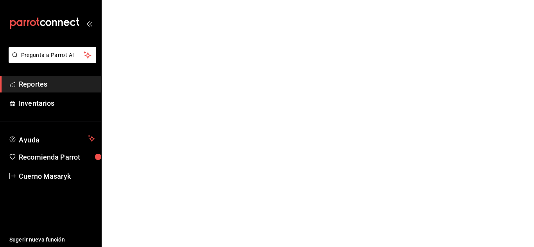  What do you see at coordinates (89, 23) in the screenshot?
I see `button: open_drawer_menu` at bounding box center [89, 23].